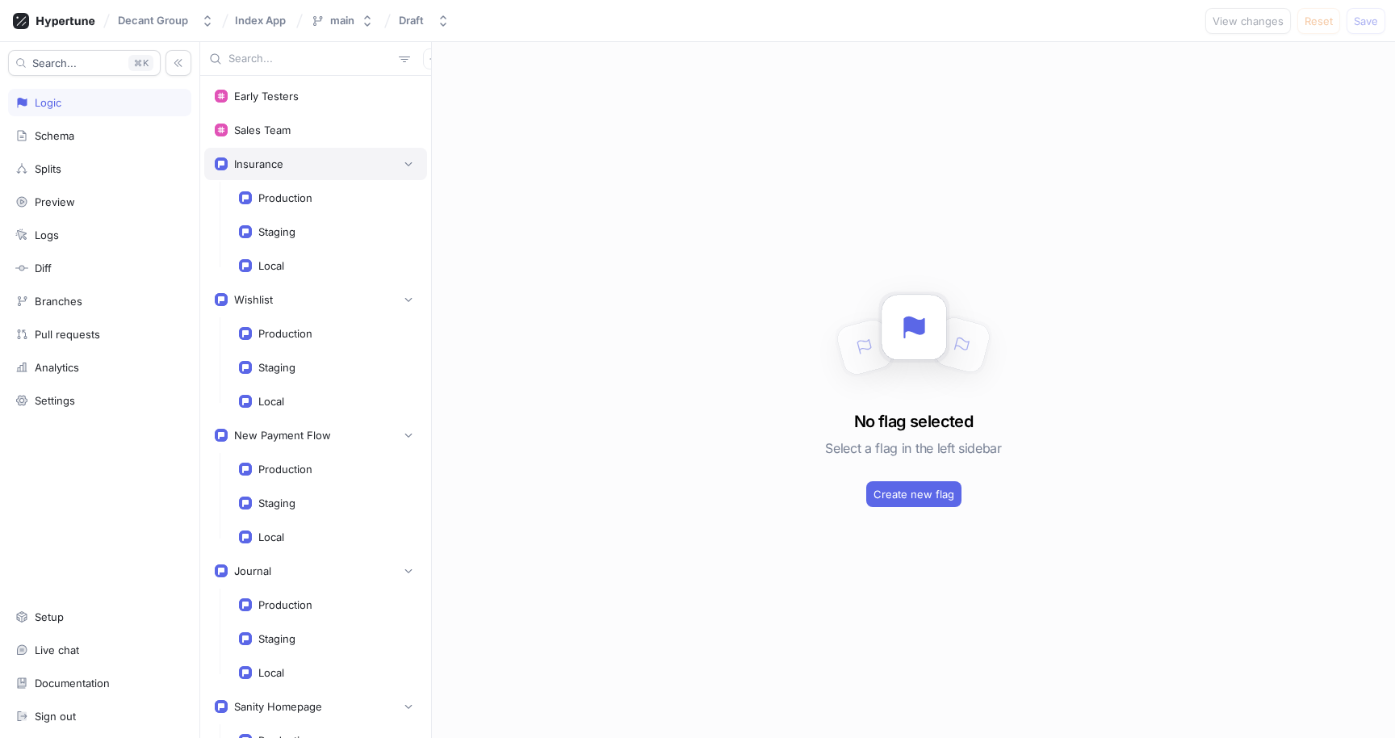 This screenshot has height=738, width=1395. What do you see at coordinates (58, 301) in the screenshot?
I see `div: Branches` at bounding box center [58, 301].